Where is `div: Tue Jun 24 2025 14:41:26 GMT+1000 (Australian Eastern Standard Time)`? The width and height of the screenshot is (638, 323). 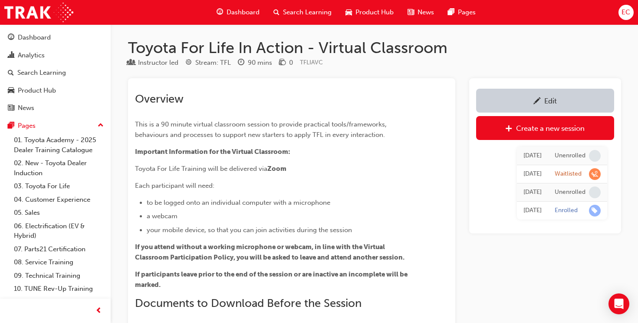 div: Tue Jun 24 2025 14:41:26 GMT+1000 (Australian Eastern Standard Time) is located at coordinates (533, 155).